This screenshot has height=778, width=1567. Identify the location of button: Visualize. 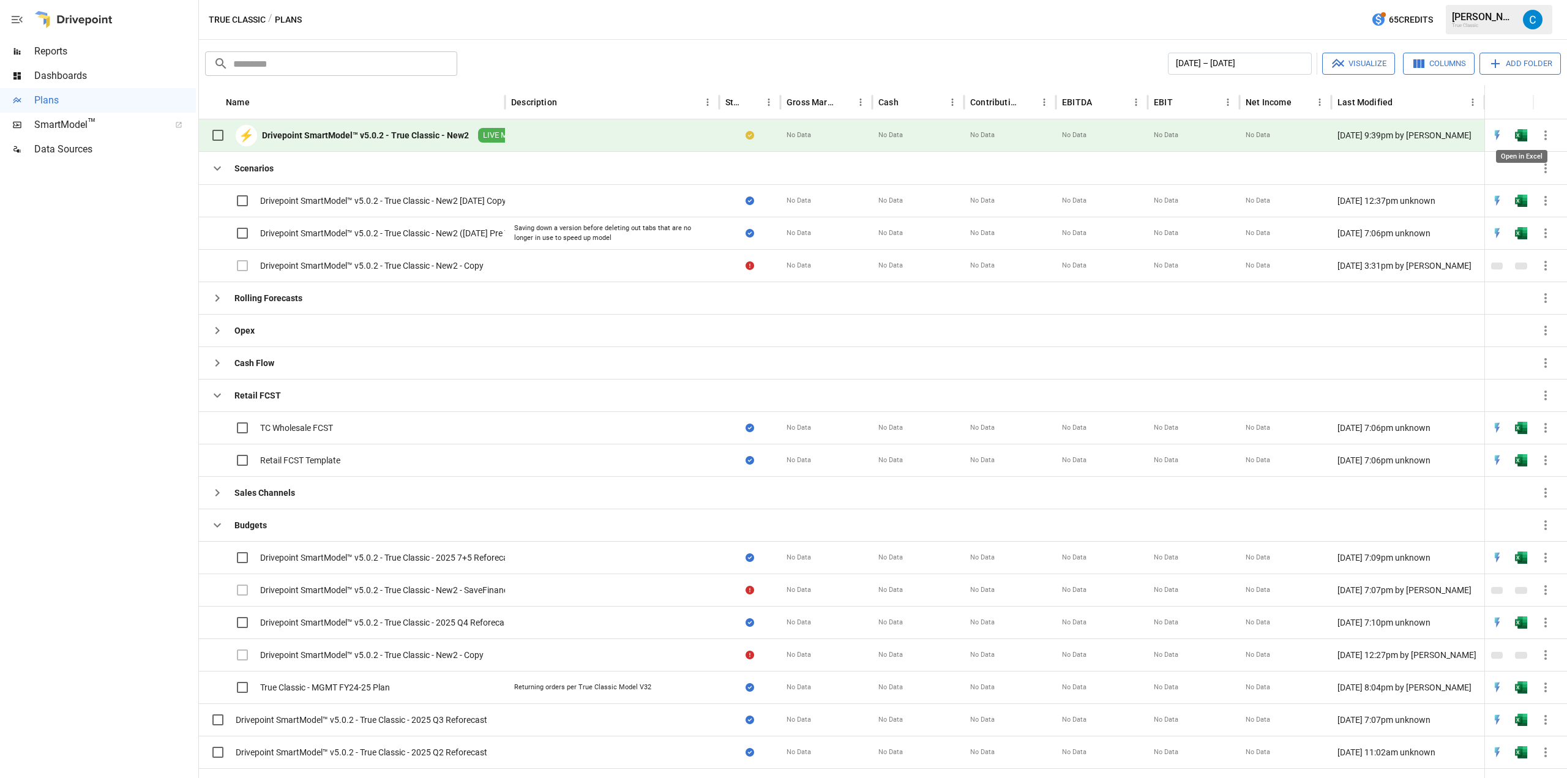
(1358, 64).